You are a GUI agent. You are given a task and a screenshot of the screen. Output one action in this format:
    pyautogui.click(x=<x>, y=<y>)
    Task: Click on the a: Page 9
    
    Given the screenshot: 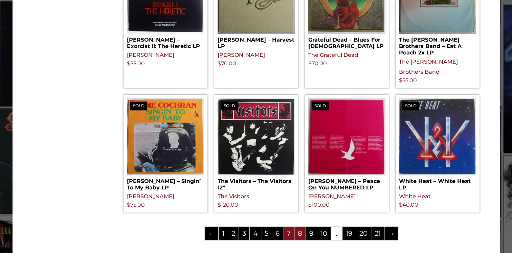 What is the action you would take?
    pyautogui.click(x=311, y=233)
    